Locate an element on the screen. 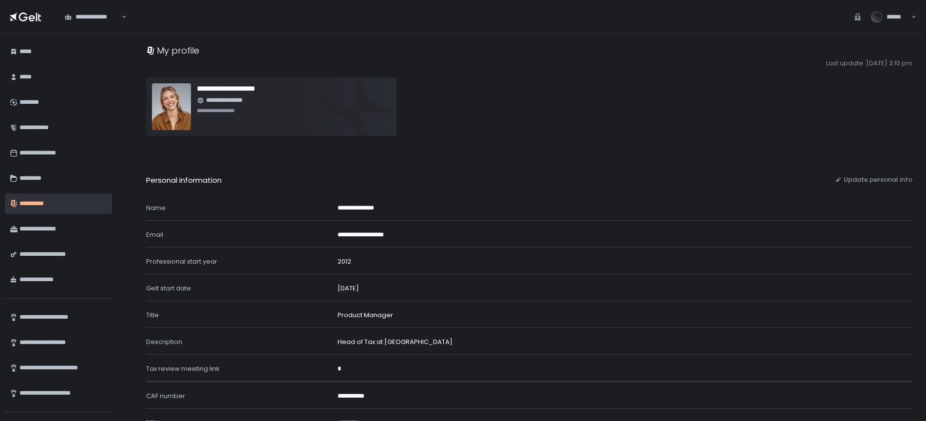  div: Search for option is located at coordinates (93, 17).